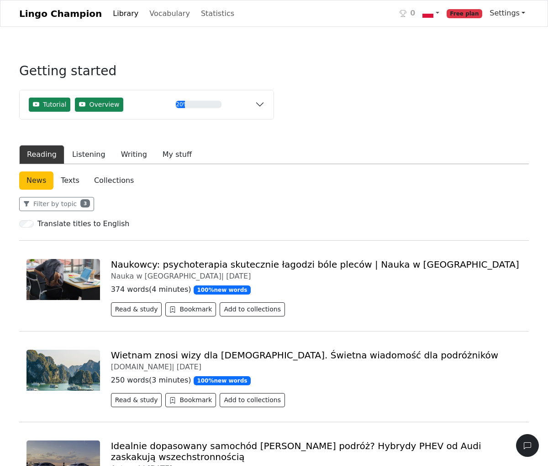  What do you see at coordinates (428, 14) in the screenshot?
I see `img: pl.svg` at bounding box center [428, 14].